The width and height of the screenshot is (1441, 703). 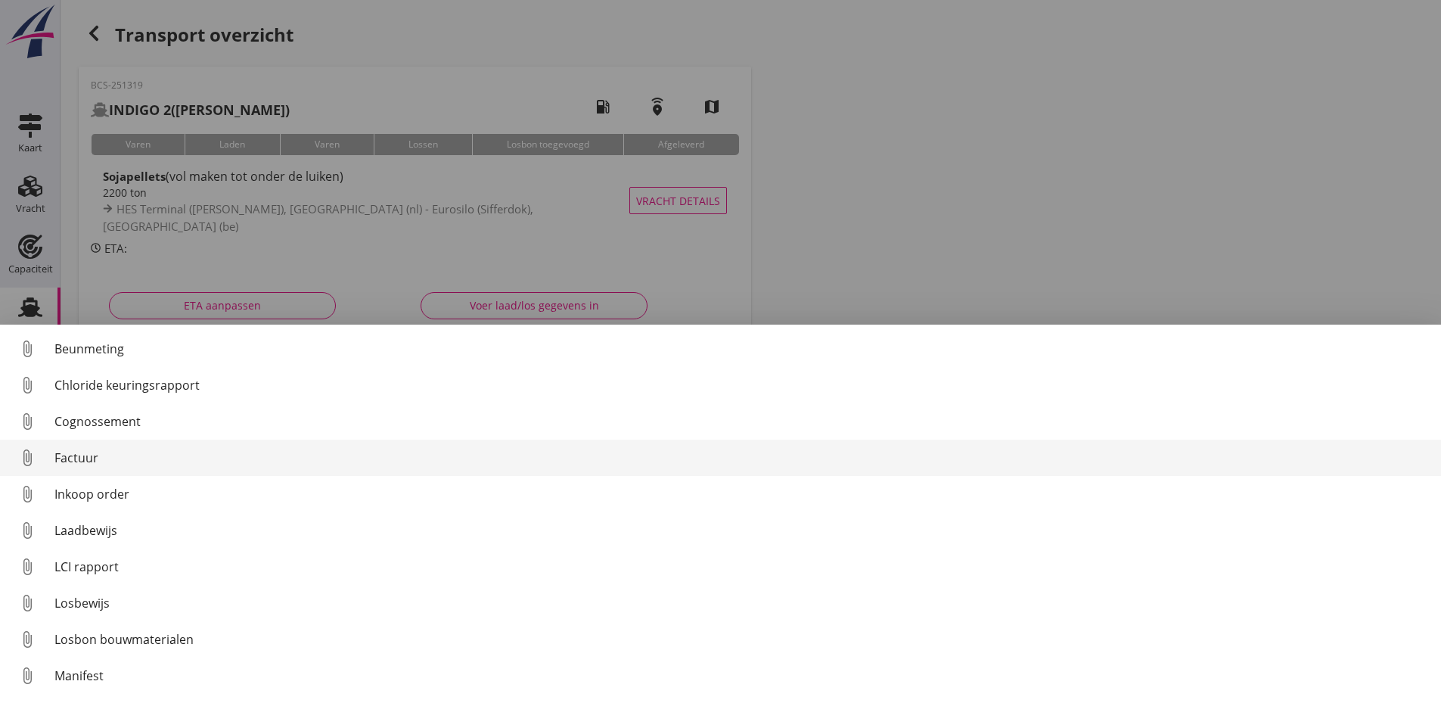 What do you see at coordinates (741, 421) in the screenshot?
I see `div: Cognossement` at bounding box center [741, 421].